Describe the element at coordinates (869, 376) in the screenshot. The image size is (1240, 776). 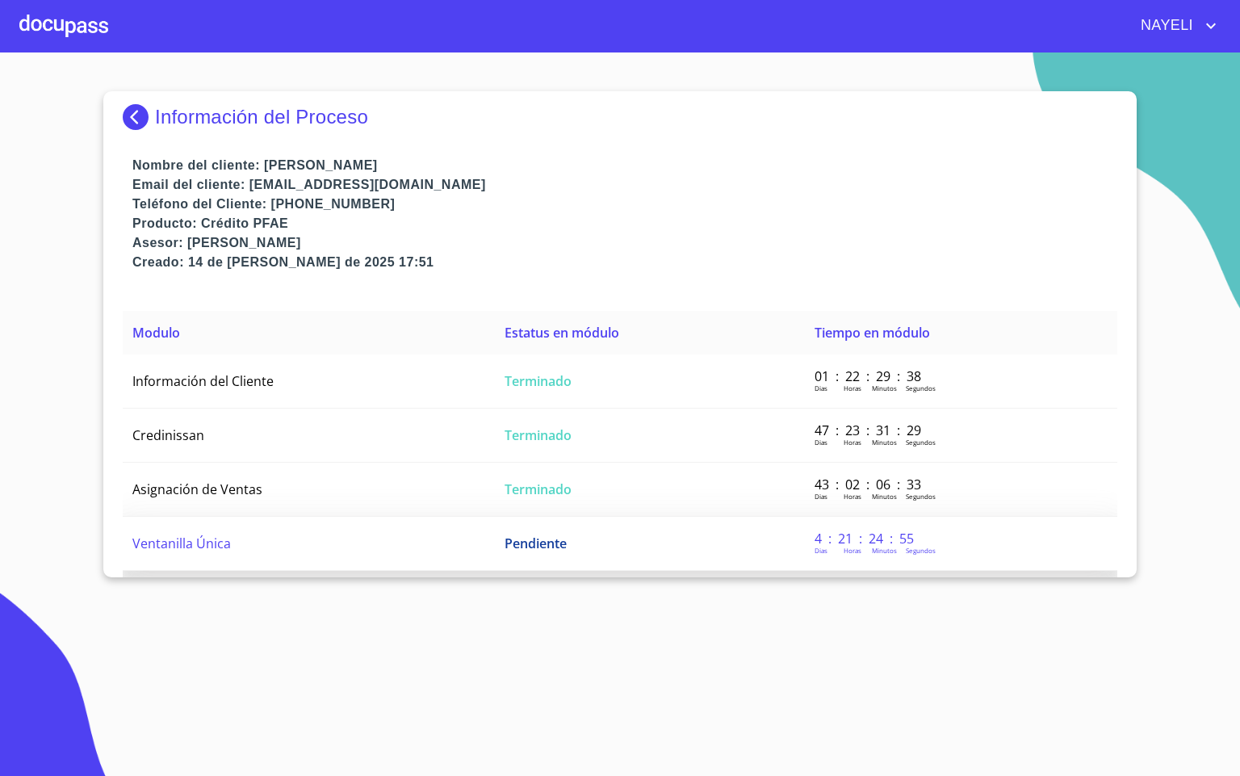
I see `p: 01 : 22 : 29 : 38` at that location.